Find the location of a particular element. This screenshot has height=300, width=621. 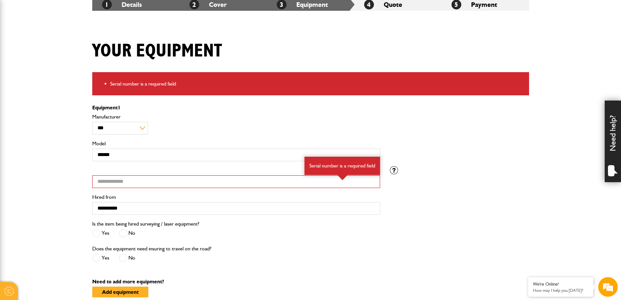

button: Add equipment is located at coordinates (120, 291).